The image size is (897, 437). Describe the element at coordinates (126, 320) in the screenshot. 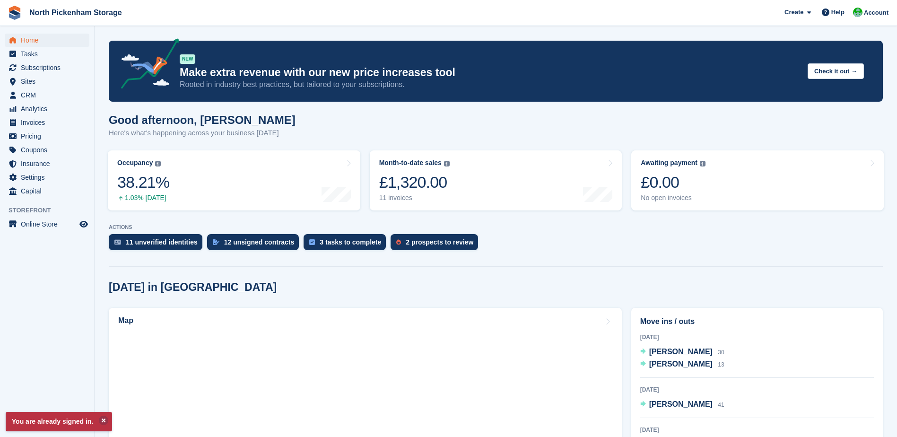

I see `h2: Map` at that location.